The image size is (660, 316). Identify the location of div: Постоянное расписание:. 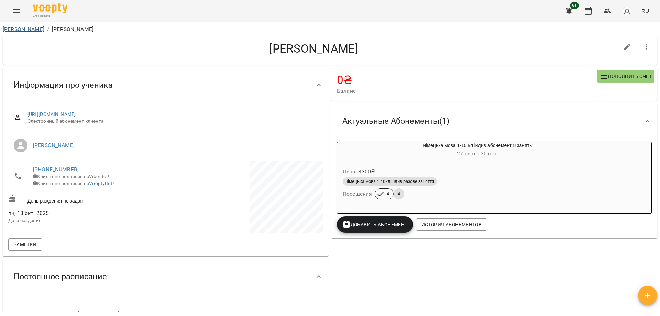
(166, 276).